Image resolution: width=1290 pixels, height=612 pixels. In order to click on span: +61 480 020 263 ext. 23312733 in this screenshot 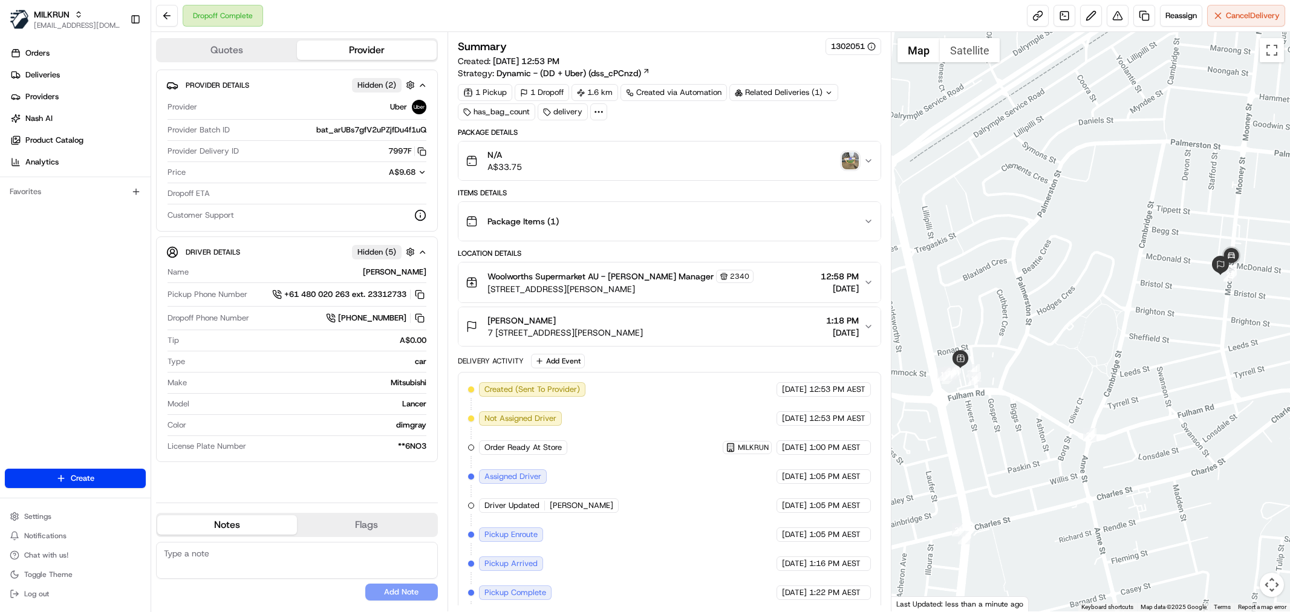, I will do `click(345, 294)`.